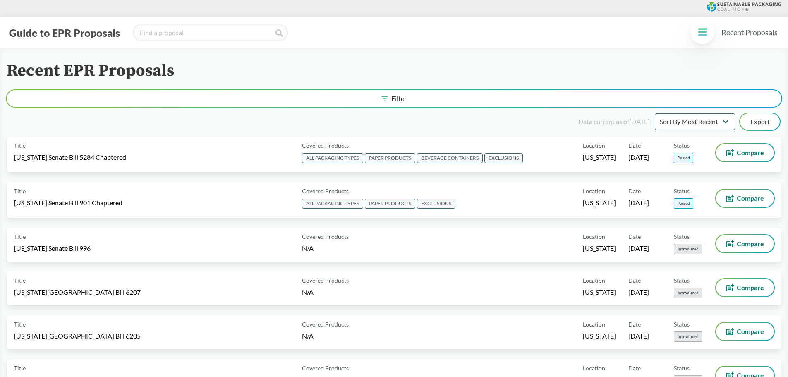  Describe the element at coordinates (450, 158) in the screenshot. I see `span: BEVERAGE CONTAINERS` at that location.